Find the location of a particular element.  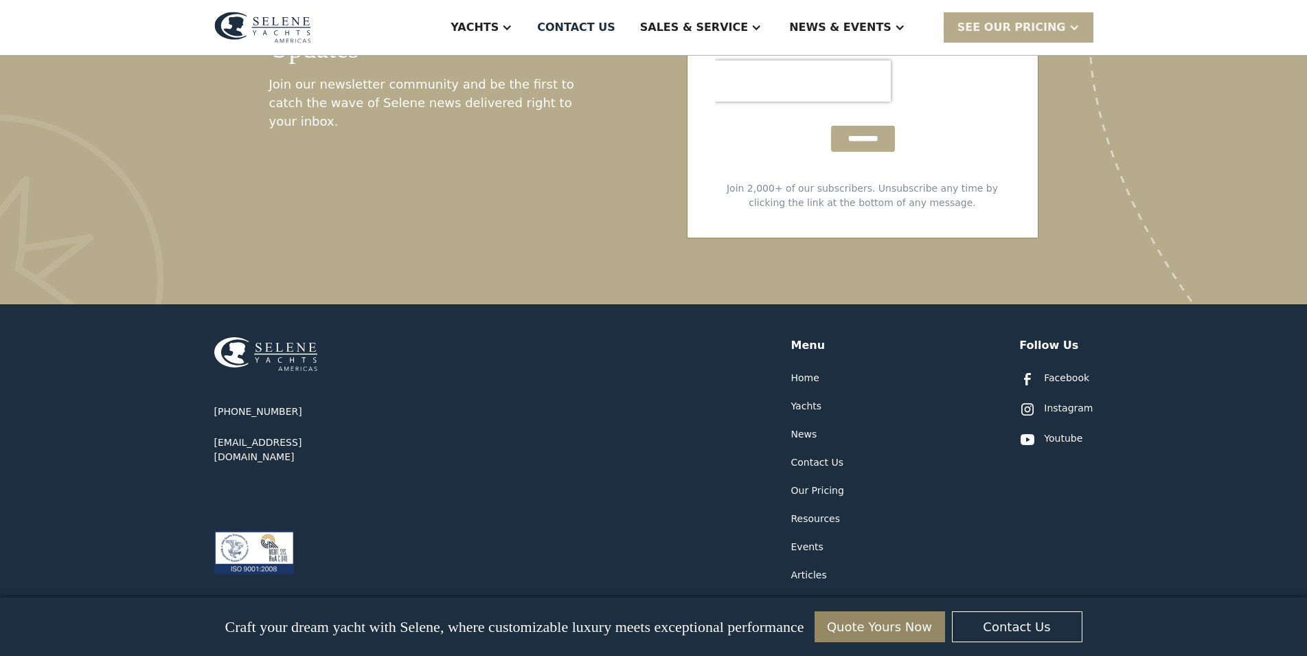

a: Facebook is located at coordinates (1054, 379).